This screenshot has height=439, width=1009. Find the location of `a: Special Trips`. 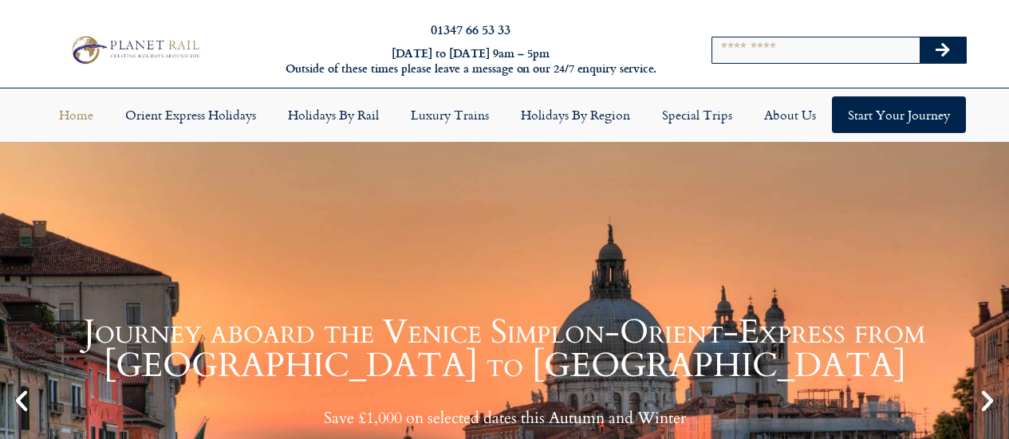

a: Special Trips is located at coordinates (697, 115).